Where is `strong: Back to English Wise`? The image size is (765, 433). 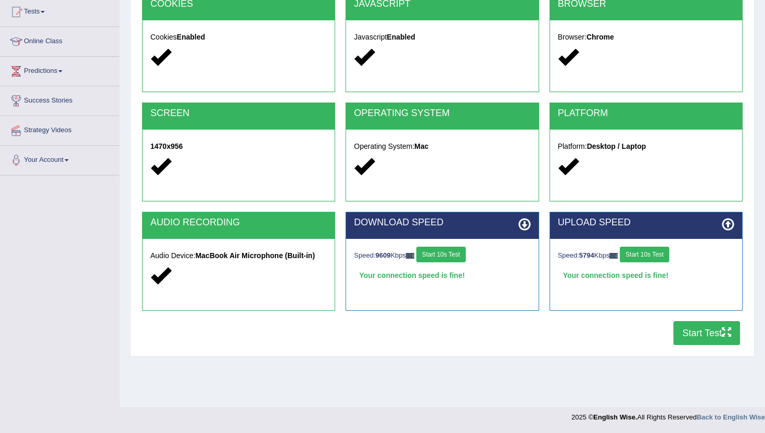
strong: Back to English Wise is located at coordinates (731, 417).